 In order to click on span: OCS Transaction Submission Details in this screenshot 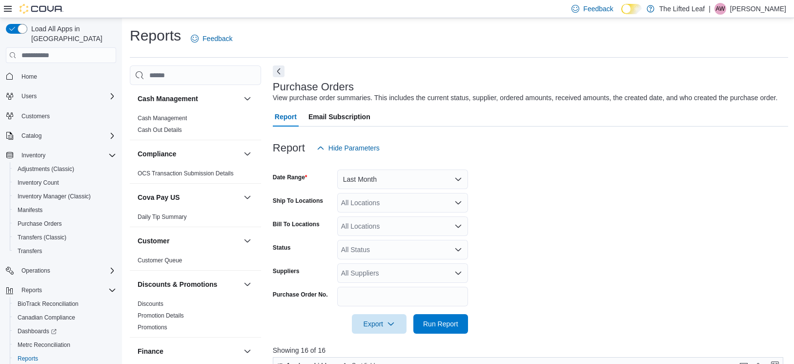, I will do `click(186, 173)`.